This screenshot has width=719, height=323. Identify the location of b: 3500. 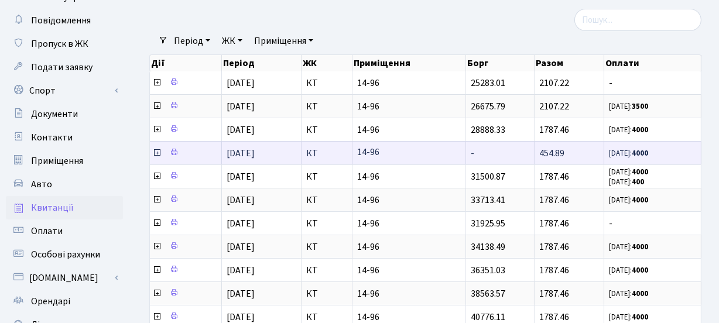
(640, 107).